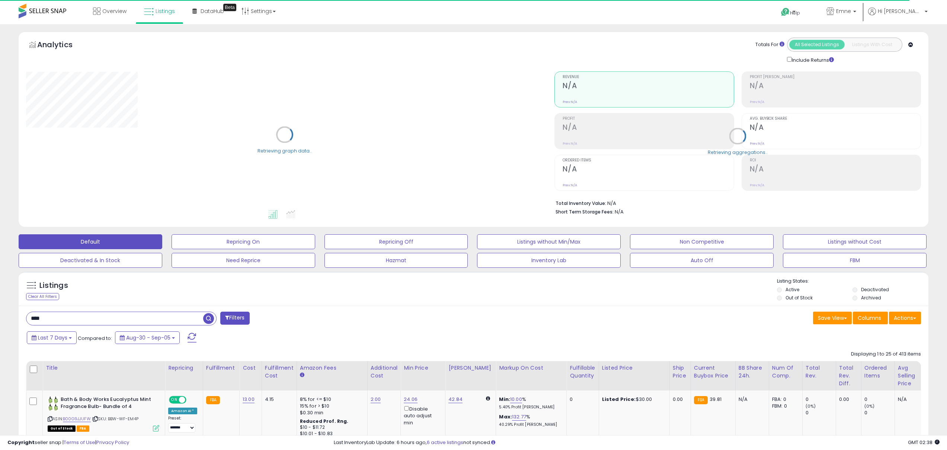  Describe the element at coordinates (423, 368) in the screenshot. I see `div: Min Price` at that location.